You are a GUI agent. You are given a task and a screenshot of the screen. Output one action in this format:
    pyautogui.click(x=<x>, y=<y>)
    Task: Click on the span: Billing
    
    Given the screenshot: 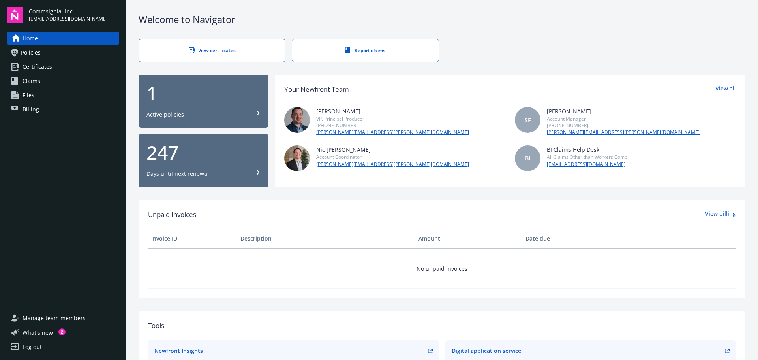 What is the action you would take?
    pyautogui.click(x=31, y=109)
    